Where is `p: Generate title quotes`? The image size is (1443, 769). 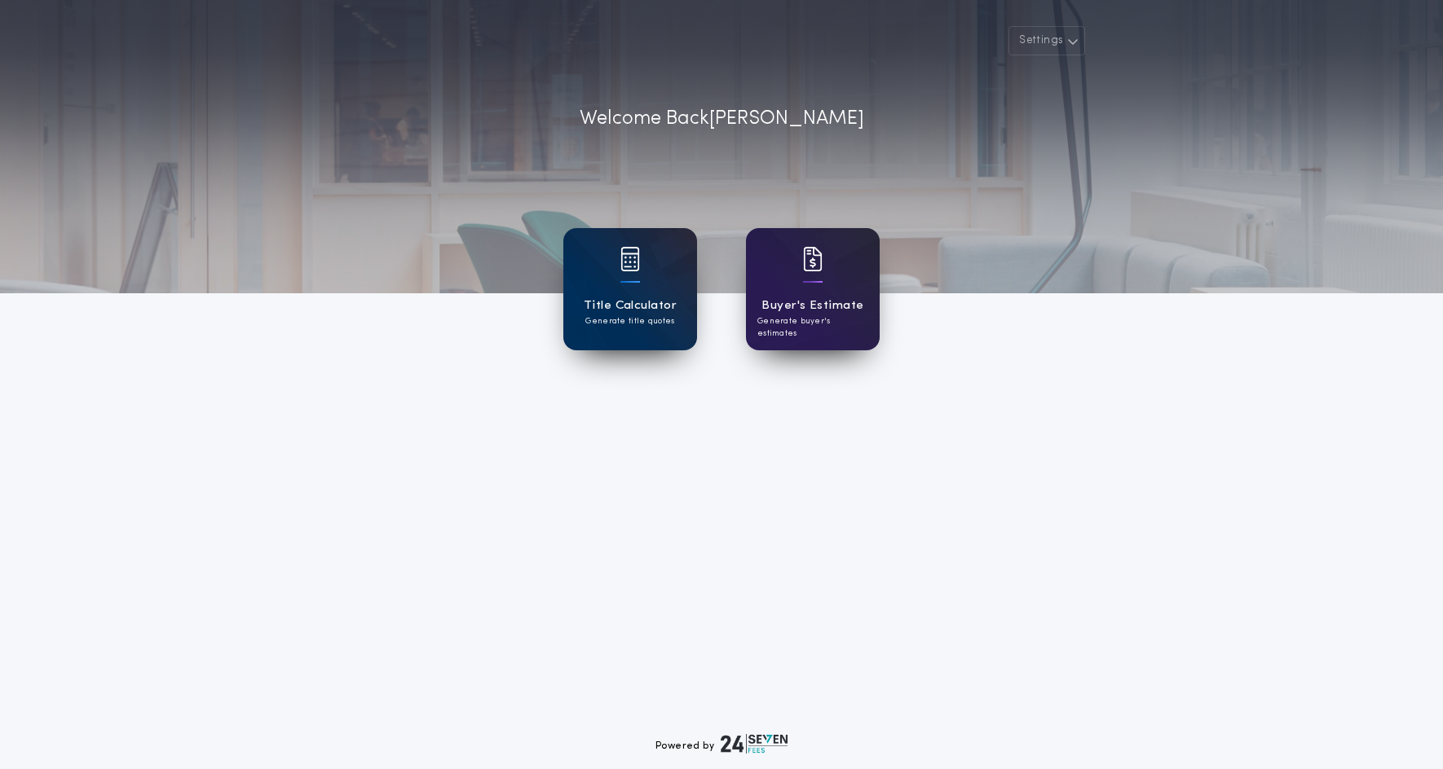 p: Generate title quotes is located at coordinates (629, 321).